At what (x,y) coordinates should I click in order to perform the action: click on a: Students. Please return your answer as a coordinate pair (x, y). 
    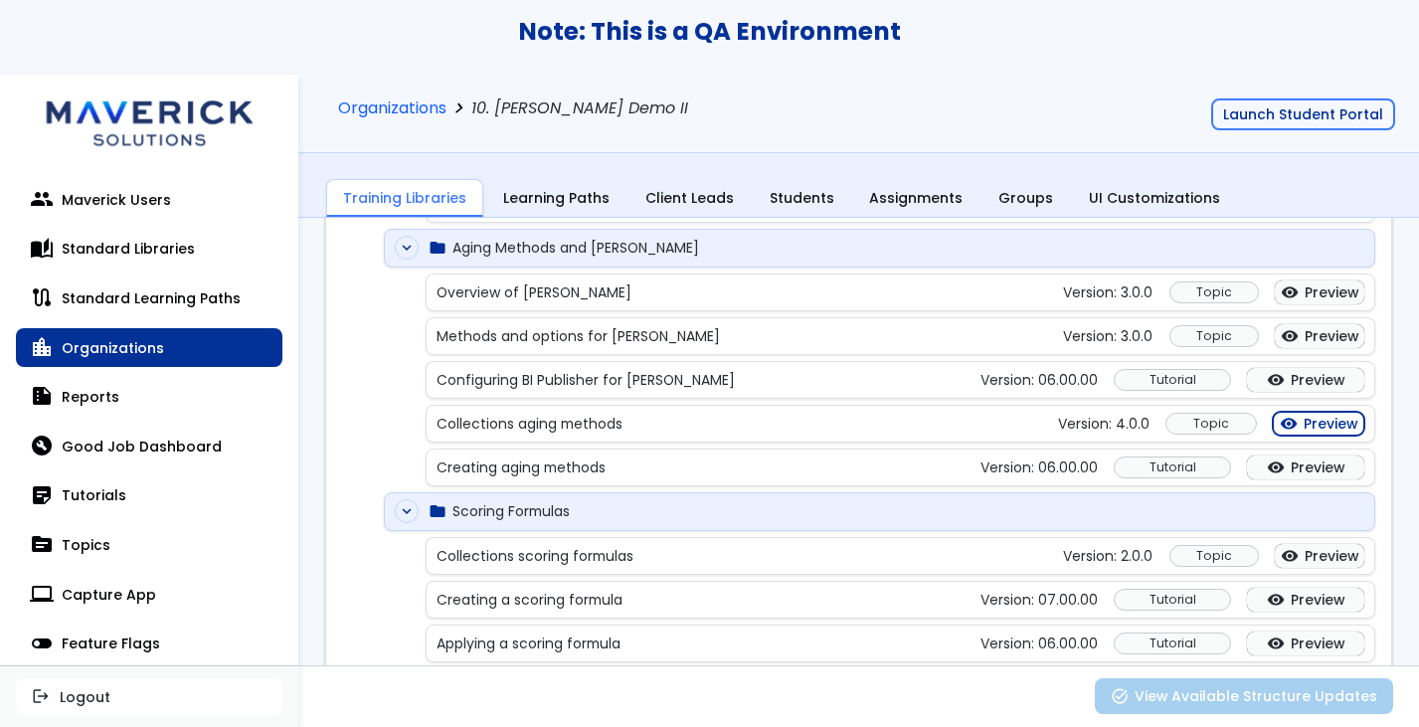
    Looking at the image, I should click on (801, 199).